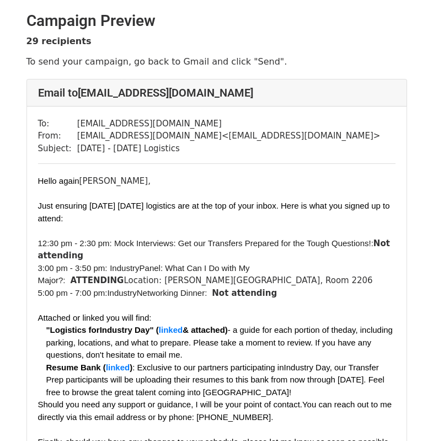 The width and height of the screenshot is (433, 441). I want to click on span: 3:00 pm - 3:50 pm:, so click(73, 268).